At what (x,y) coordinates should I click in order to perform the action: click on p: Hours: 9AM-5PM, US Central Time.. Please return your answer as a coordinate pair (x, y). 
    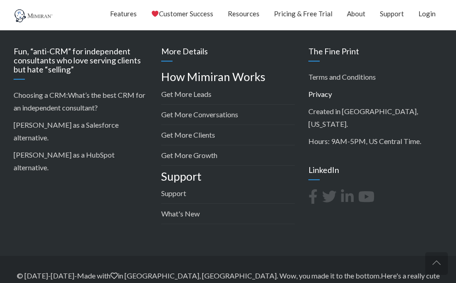
    Looking at the image, I should click on (376, 141).